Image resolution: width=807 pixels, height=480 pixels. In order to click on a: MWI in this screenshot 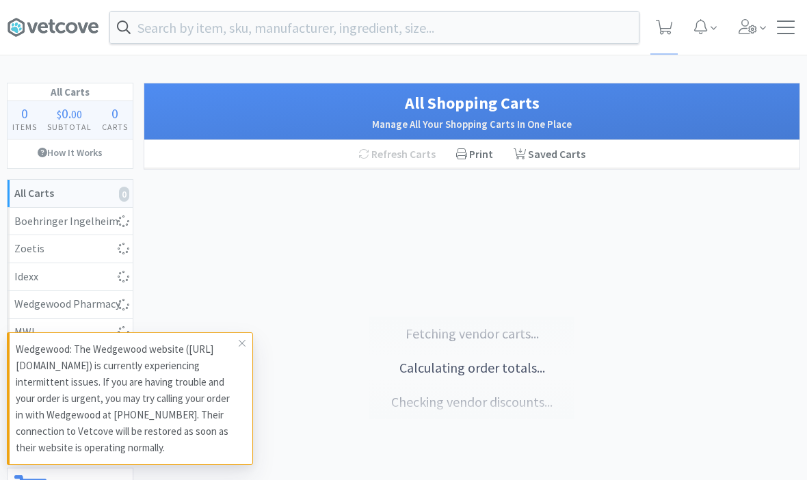, I will do `click(70, 333)`.